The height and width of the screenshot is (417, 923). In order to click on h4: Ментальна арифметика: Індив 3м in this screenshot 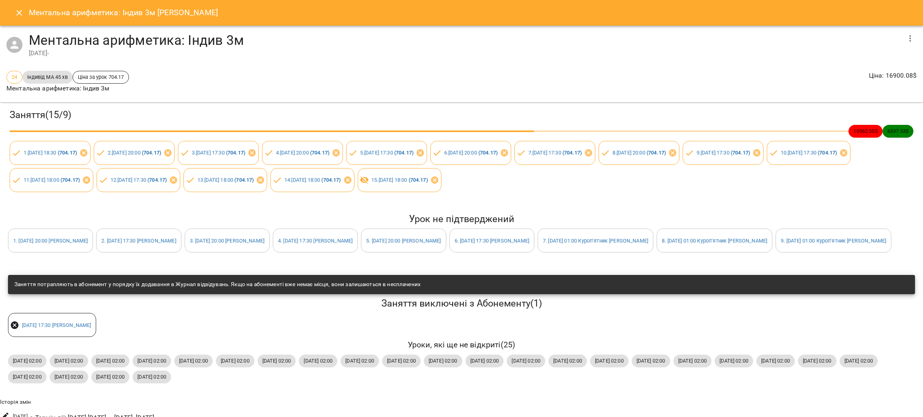, I will do `click(465, 40)`.